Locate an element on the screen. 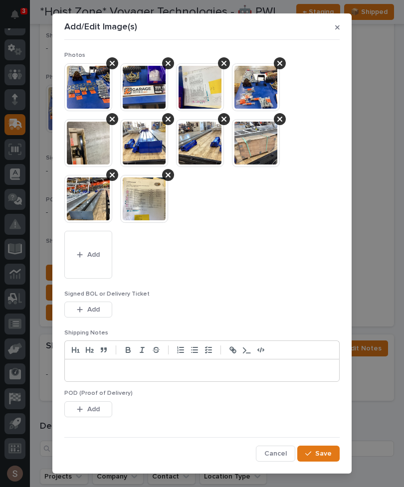  span: Cancel is located at coordinates (275, 454).